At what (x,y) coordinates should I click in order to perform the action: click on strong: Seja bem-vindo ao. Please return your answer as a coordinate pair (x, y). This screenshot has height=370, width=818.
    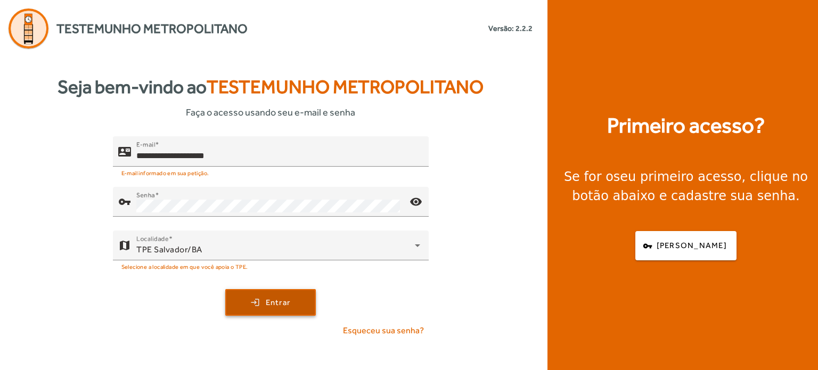
    Looking at the image, I should click on (271, 87).